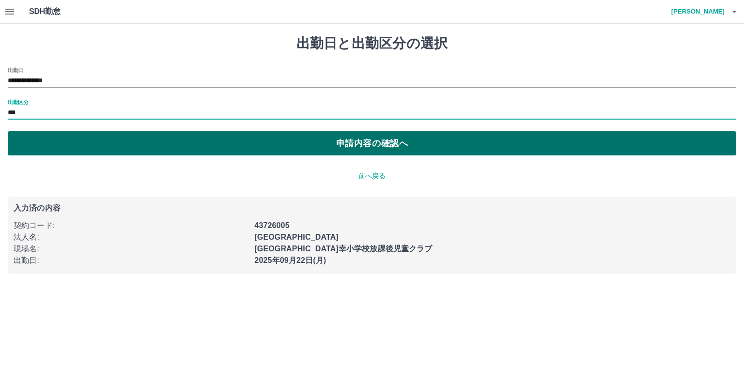 This screenshot has width=744, height=383. What do you see at coordinates (372, 143) in the screenshot?
I see `button: 申請内容の確認へ` at bounding box center [372, 143].